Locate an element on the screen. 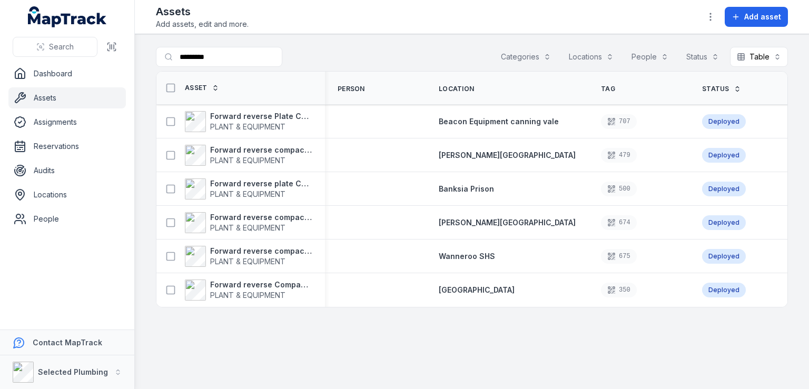 The image size is (809, 389). button: Status is located at coordinates (703, 57).